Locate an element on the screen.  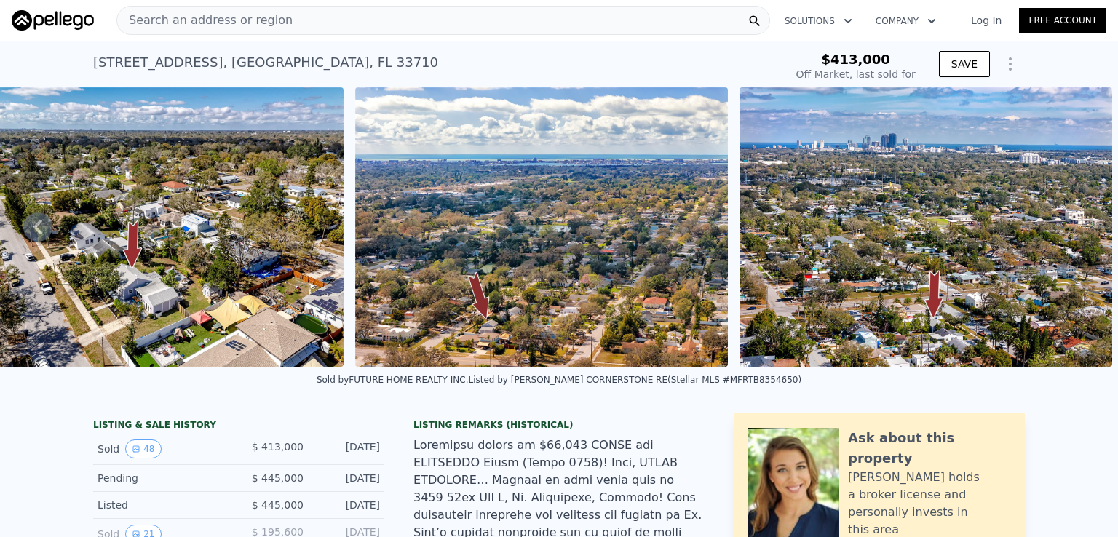
div: Sold by FUTURE HOME REALTY INC . is located at coordinates (392, 380).